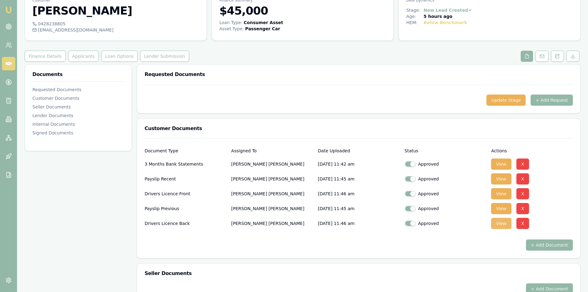  I want to click on button: Update Stage, so click(507, 100).